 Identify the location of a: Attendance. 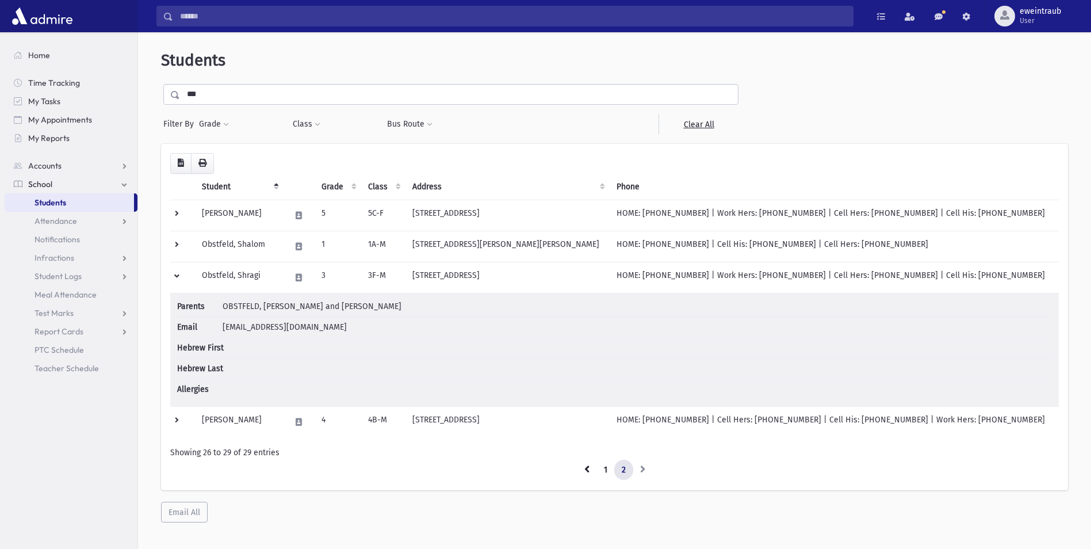
(71, 221).